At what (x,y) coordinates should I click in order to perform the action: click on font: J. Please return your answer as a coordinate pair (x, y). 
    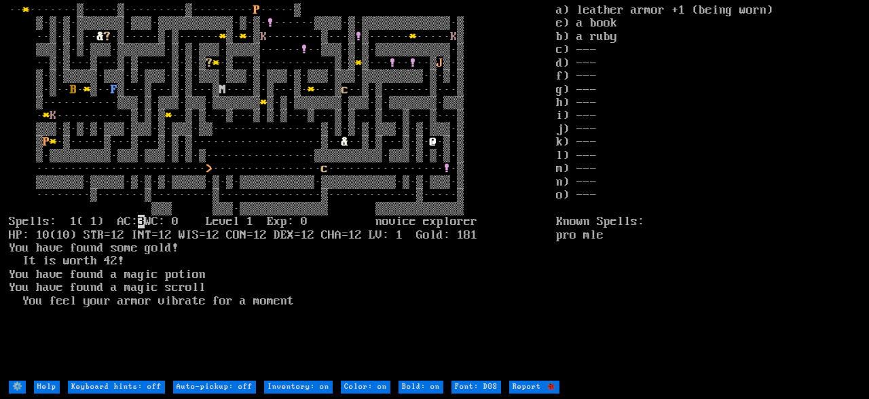
    Looking at the image, I should click on (440, 63).